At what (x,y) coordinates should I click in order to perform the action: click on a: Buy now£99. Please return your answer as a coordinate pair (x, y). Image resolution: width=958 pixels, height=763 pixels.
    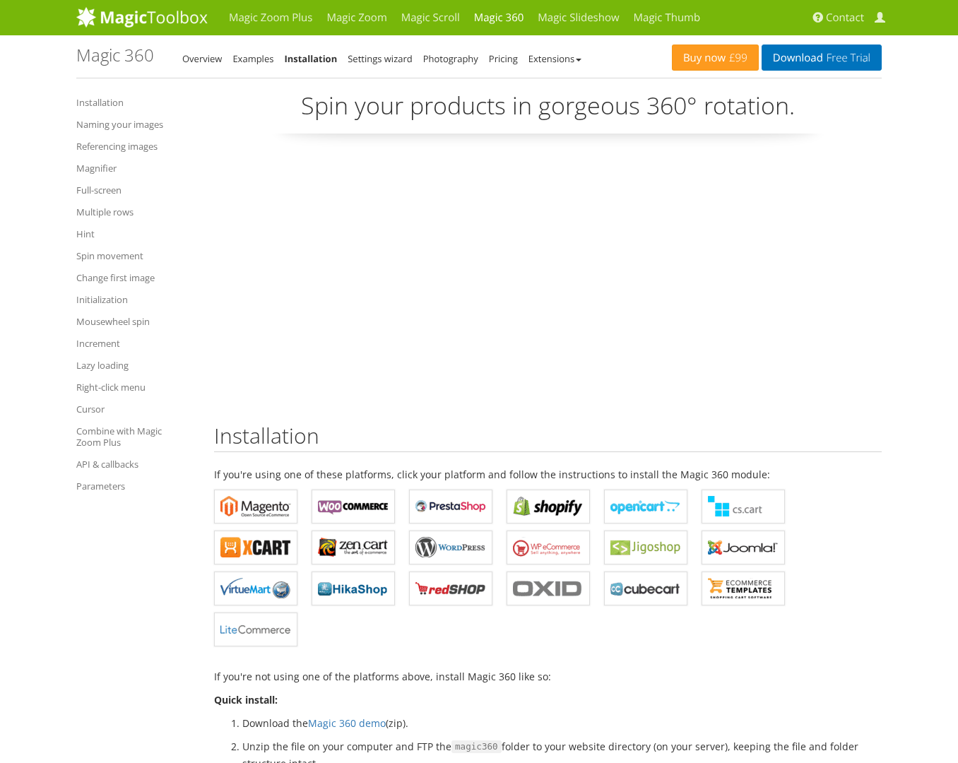
    Looking at the image, I should click on (715, 57).